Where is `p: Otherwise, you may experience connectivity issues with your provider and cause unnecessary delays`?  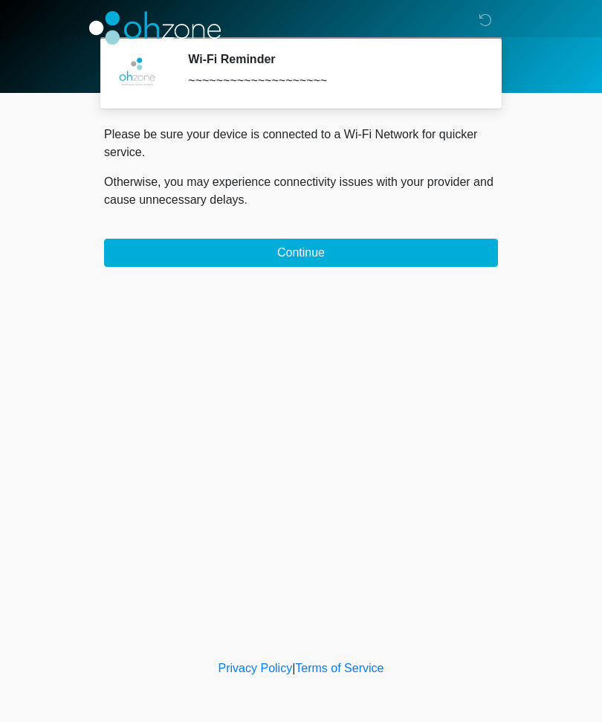
p: Otherwise, you may experience connectivity issues with your provider and cause unnecessary delays is located at coordinates (301, 191).